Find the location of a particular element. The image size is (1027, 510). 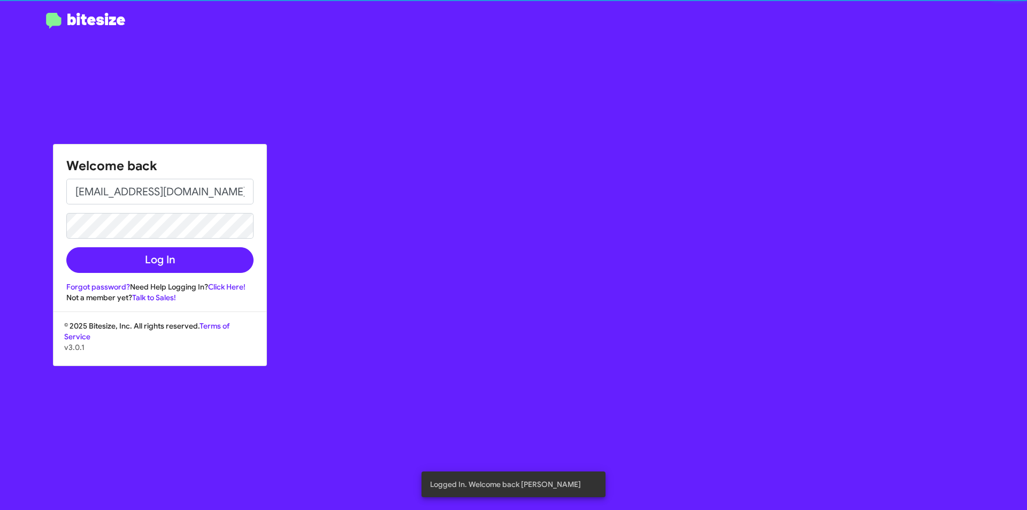

div: © 2025 Bitesize, Inc. All rights reserved. is located at coordinates (160, 343).